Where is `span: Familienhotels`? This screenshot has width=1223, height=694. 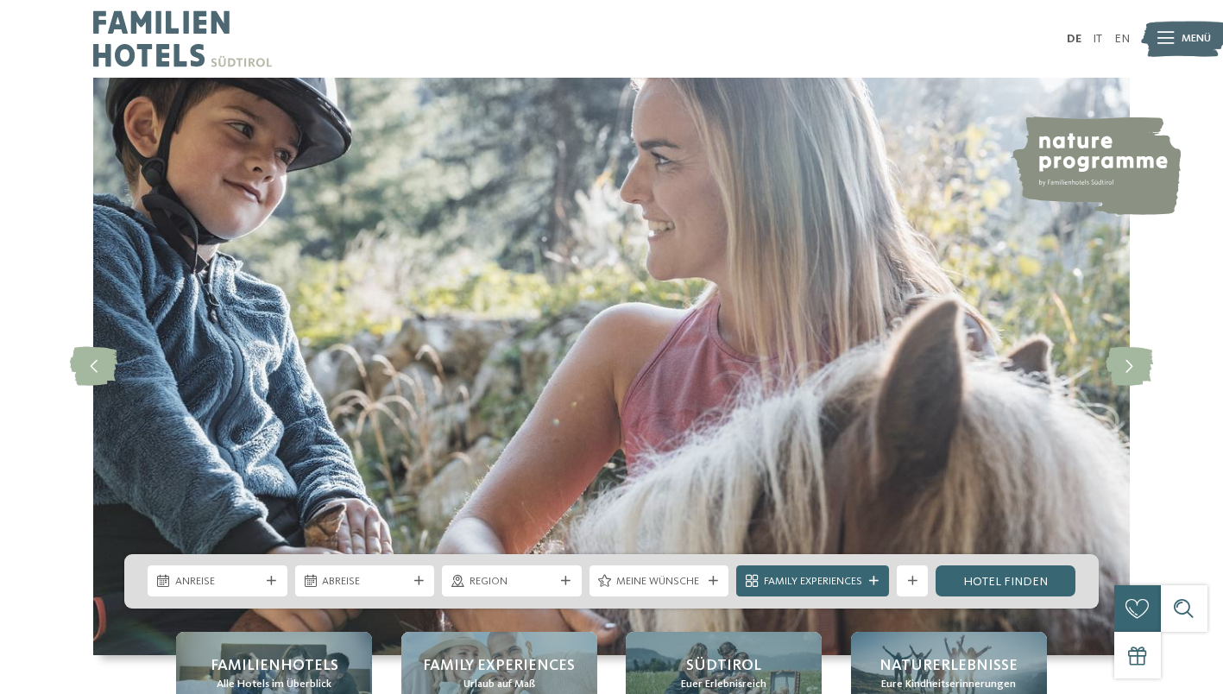 span: Familienhotels is located at coordinates (274, 666).